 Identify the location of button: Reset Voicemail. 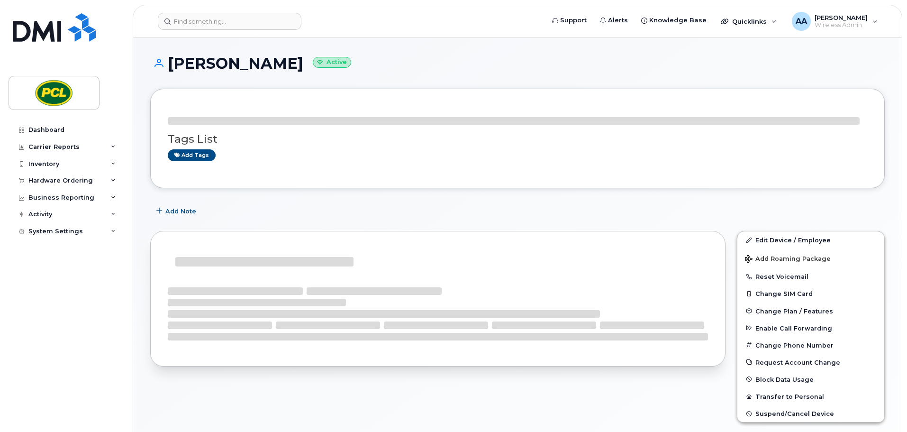
(811, 276).